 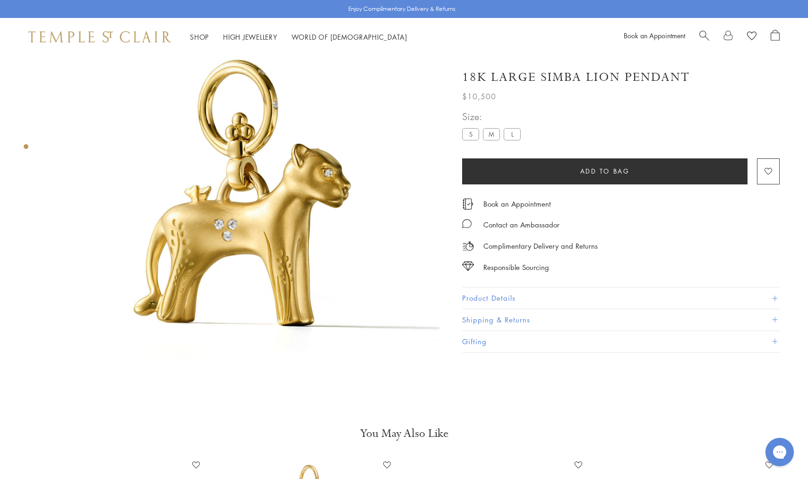 I want to click on button: Open gorgias live chat, so click(x=19, y=17).